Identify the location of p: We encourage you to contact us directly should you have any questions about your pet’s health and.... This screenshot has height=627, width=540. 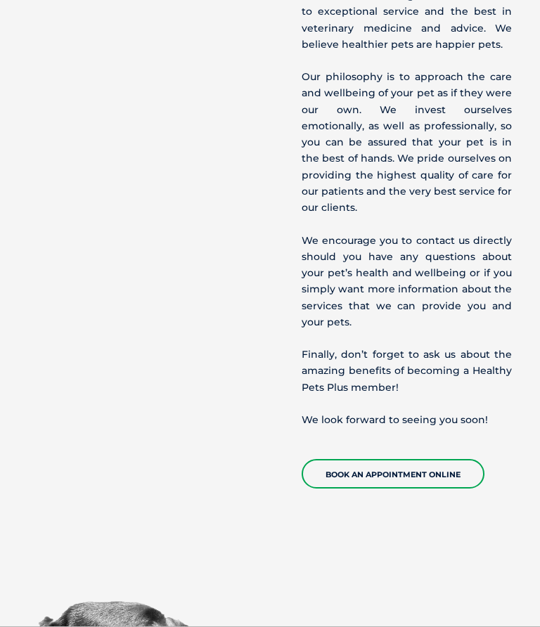
(406, 281).